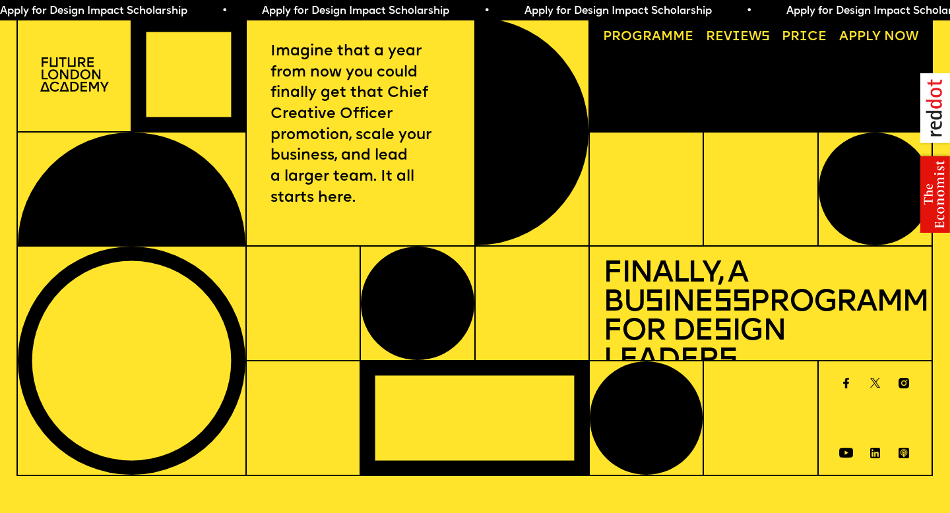  What do you see at coordinates (360, 125) in the screenshot?
I see `p: Imagine that a year from now you could finally get that Chief Creative Officer promotion, scale y...` at bounding box center [360, 125].